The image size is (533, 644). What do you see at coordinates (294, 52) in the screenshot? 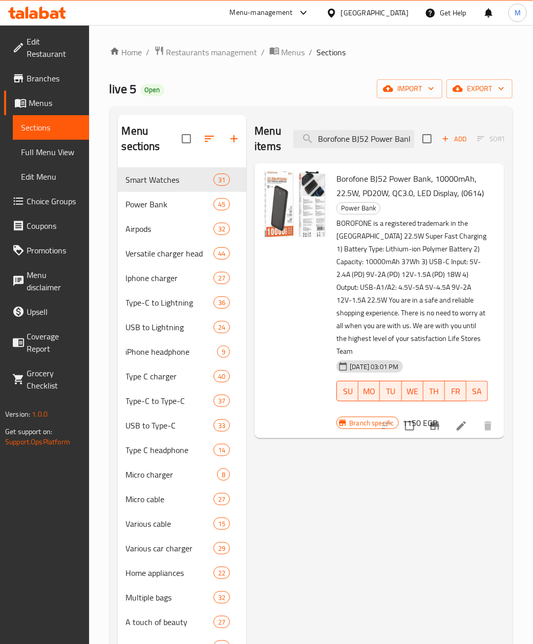
I see `span: Menus` at bounding box center [294, 52].